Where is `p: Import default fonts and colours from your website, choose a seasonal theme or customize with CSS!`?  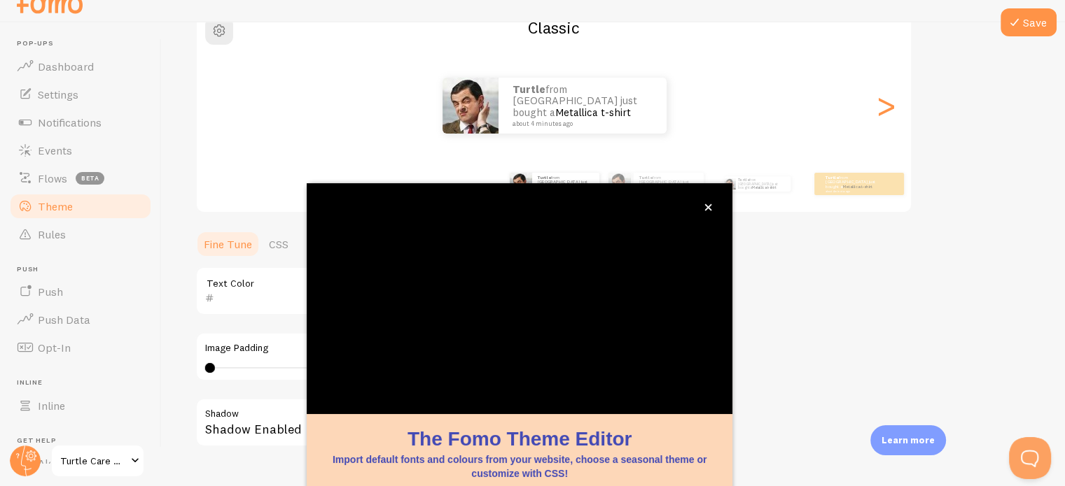
p: Import default fonts and colours from your website, choose a seasonal theme or customize with CSS! is located at coordinates (519, 467).